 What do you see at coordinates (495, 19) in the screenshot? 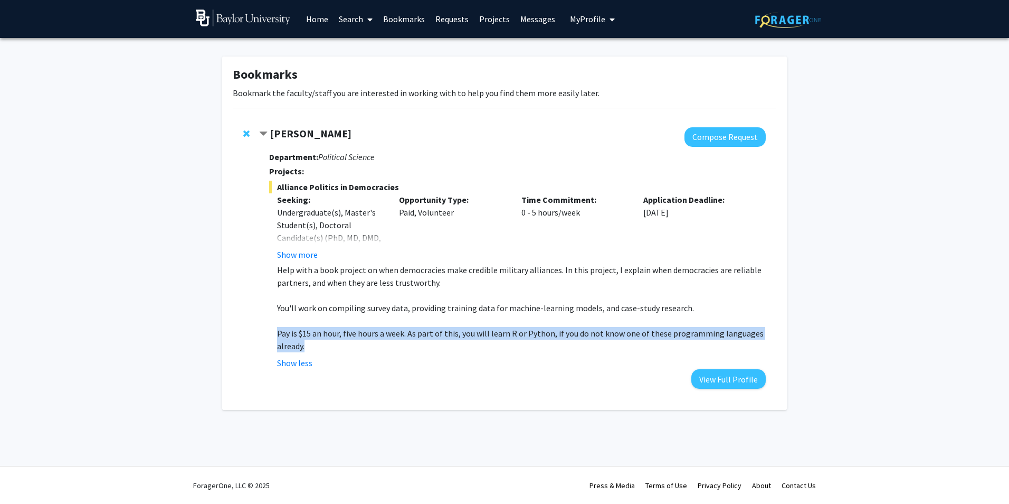
I see `a: Projects` at bounding box center [495, 19].